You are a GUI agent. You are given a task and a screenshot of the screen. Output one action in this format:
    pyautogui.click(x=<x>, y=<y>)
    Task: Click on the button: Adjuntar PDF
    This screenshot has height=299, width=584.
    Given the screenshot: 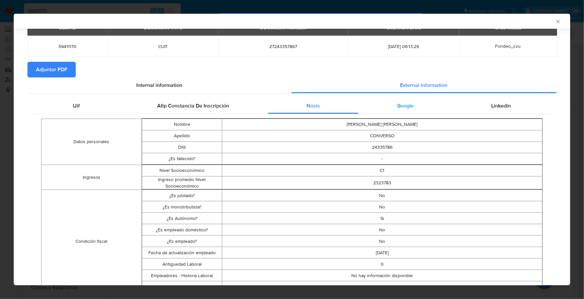 What is the action you would take?
    pyautogui.click(x=52, y=70)
    